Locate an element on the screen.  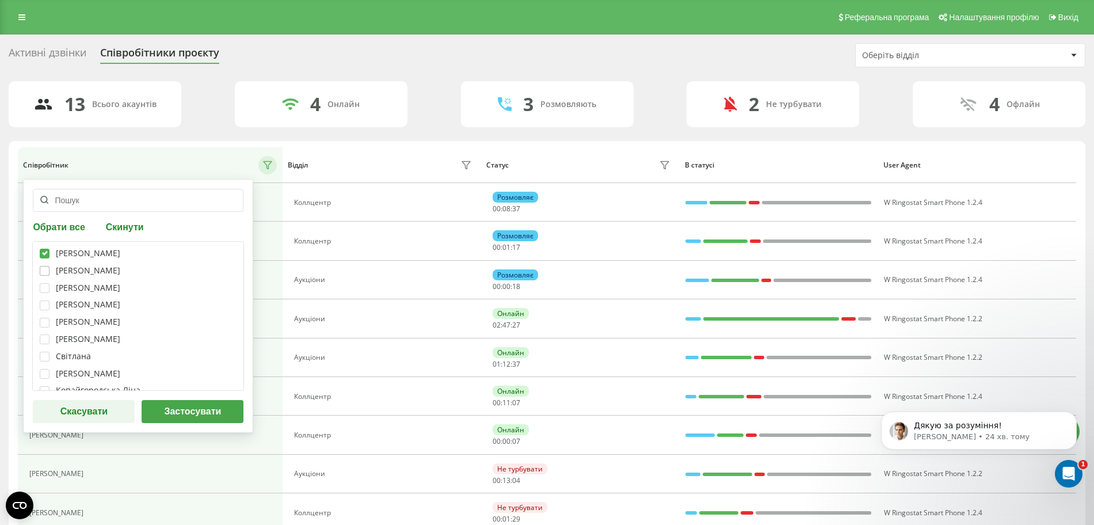
div: 13 is located at coordinates (75, 104).